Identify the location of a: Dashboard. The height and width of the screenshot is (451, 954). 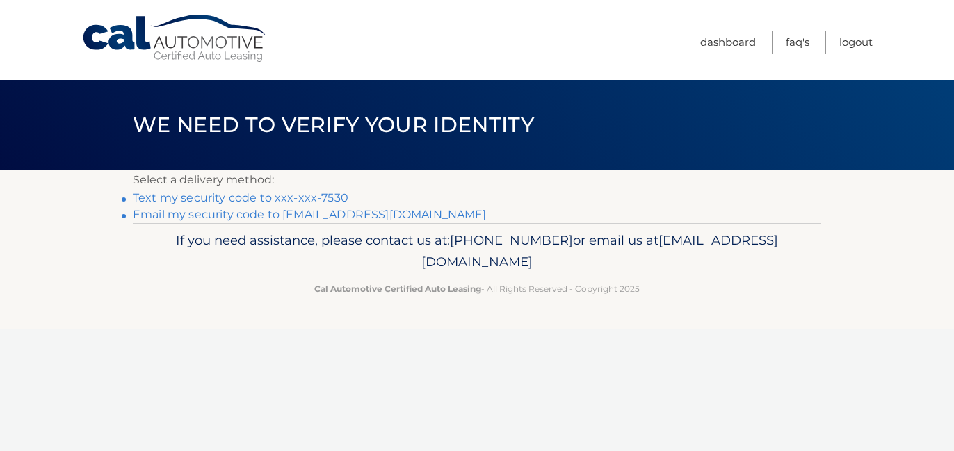
(728, 42).